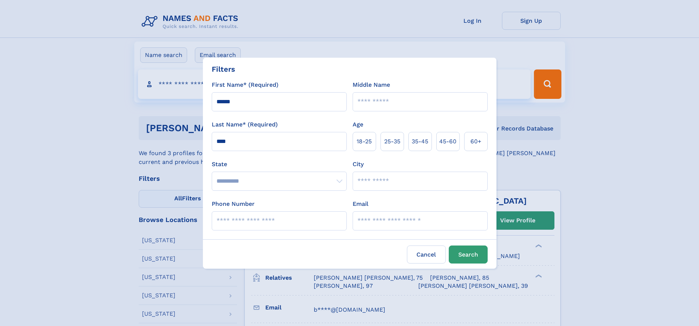  What do you see at coordinates (468, 254) in the screenshot?
I see `button: Search` at bounding box center [468, 254].